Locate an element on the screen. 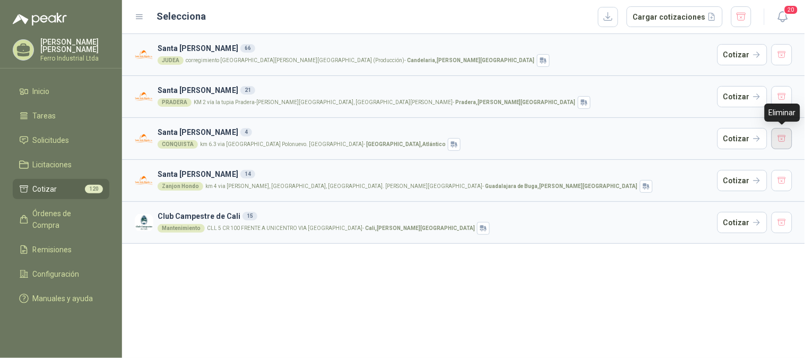  div: JUDEA is located at coordinates (170, 61).